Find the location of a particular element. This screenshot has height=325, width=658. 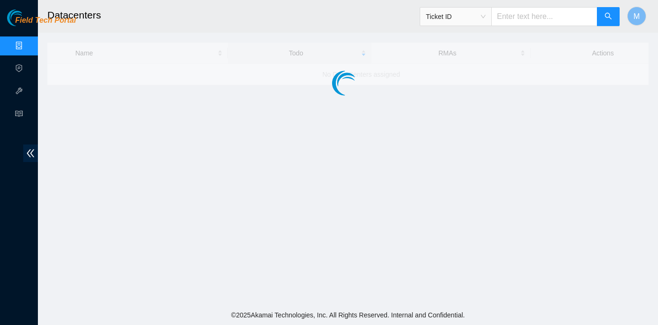

button: M is located at coordinates (636, 16).